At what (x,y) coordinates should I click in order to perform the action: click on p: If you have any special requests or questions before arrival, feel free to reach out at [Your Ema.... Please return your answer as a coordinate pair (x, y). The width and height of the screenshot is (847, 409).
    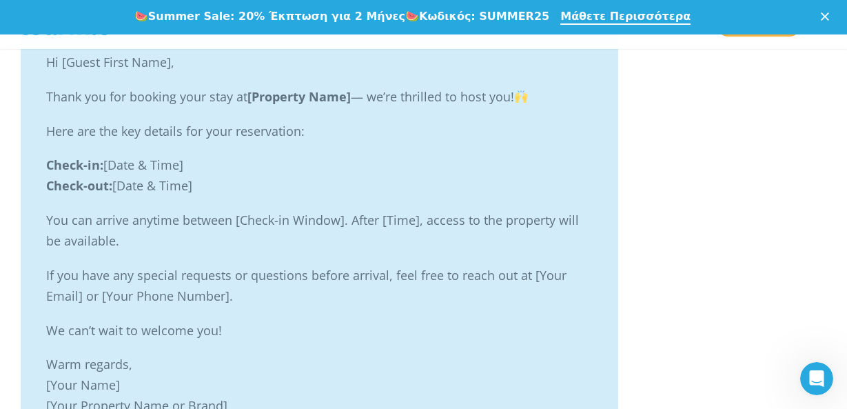
    Looking at the image, I should click on (319, 285).